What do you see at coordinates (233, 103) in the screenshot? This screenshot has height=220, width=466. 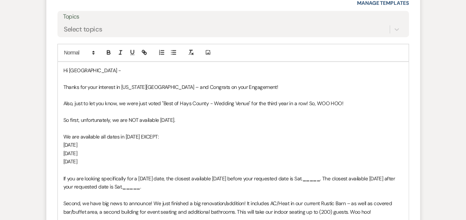 I see `p: Also, just to let you know, we were just voted "Best of Hays County - Wedding Venue" for the thir...` at bounding box center [233, 103].